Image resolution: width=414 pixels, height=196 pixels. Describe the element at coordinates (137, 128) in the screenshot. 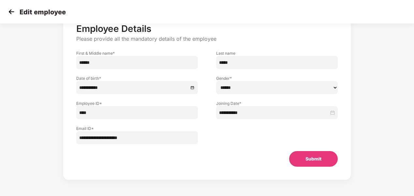

I see `label: Email ID` at that location.